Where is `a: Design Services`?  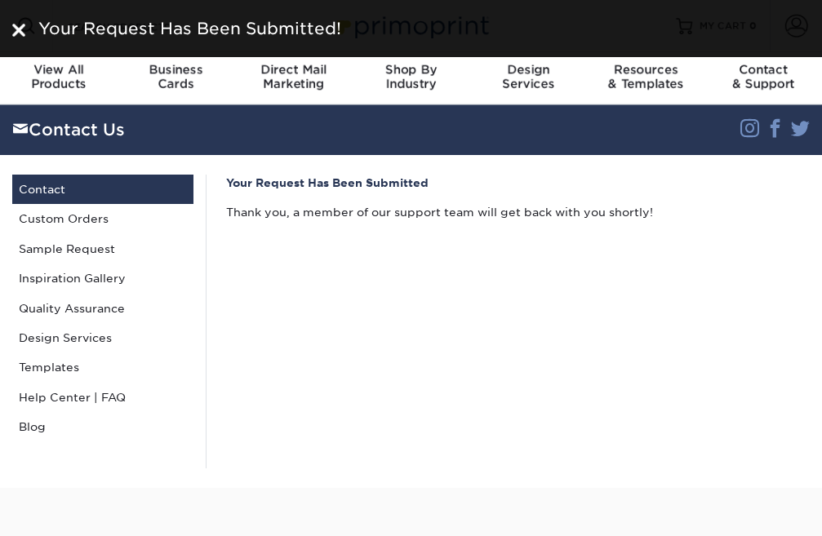 a: Design Services is located at coordinates (103, 338).